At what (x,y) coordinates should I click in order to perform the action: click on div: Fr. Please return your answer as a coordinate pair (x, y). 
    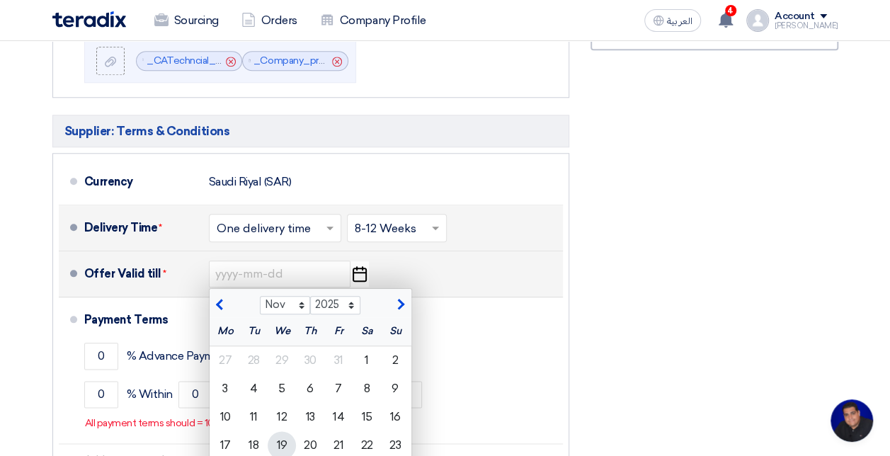
    Looking at the image, I should click on (338, 331).